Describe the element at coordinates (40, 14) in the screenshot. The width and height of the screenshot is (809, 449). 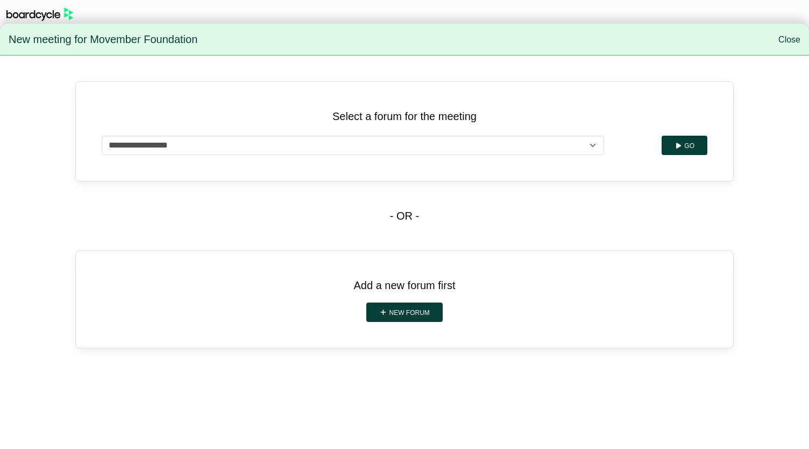
I see `img: BoardcycleBlackGreen-aaafeed430059cb809a45853b8cf6d952af9d84e6e89e1f1685b34bfd5cb7d64.svg` at that location.